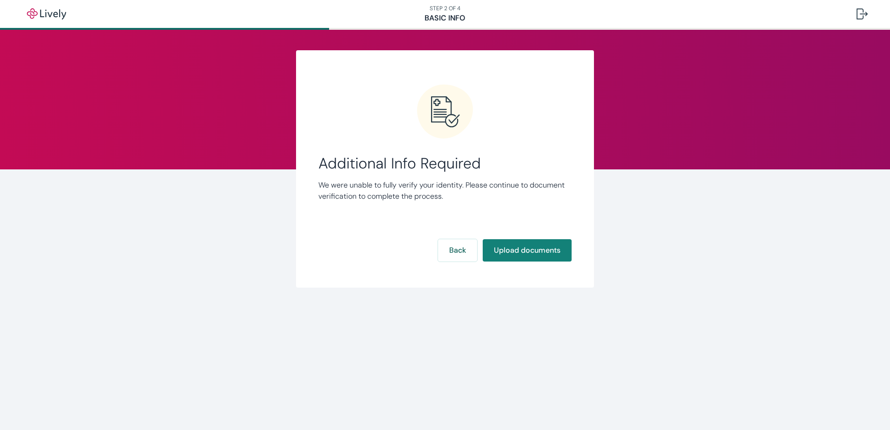 The height and width of the screenshot is (430, 890). Describe the element at coordinates (862, 14) in the screenshot. I see `button: Log out` at that location.